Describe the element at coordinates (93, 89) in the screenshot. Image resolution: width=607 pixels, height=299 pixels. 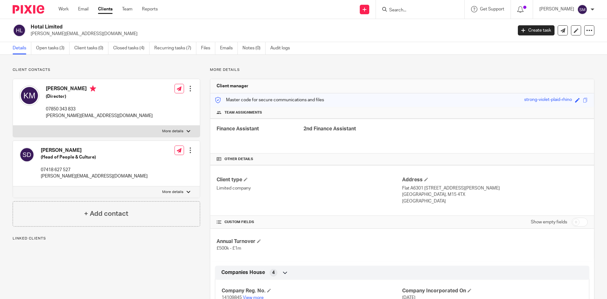
I see `i: Primary` at that location.